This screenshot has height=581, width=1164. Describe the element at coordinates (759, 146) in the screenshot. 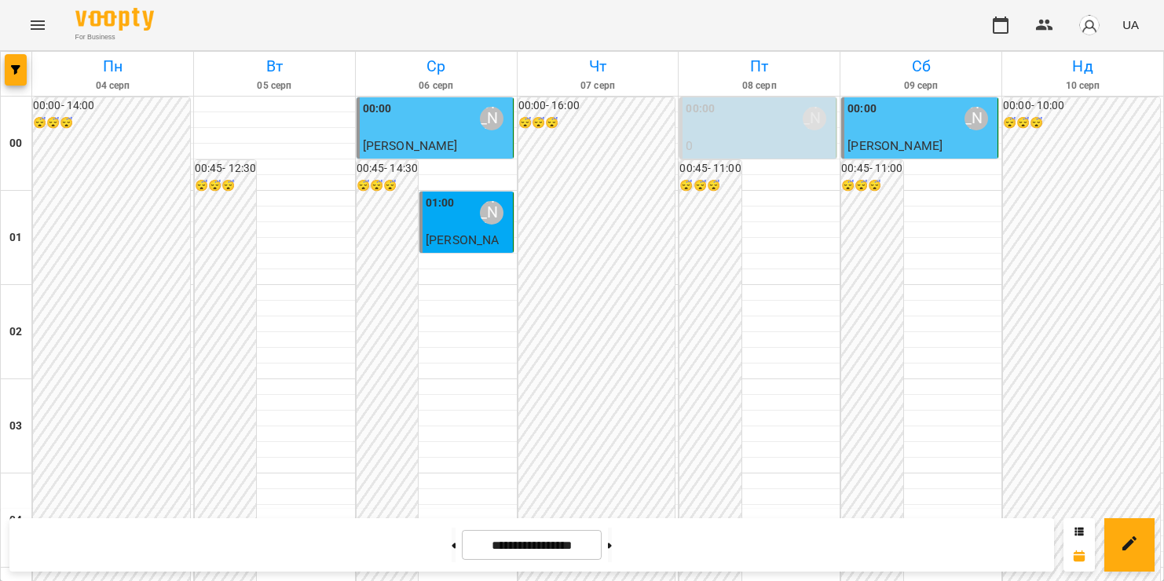

I see `p: 0` at that location.